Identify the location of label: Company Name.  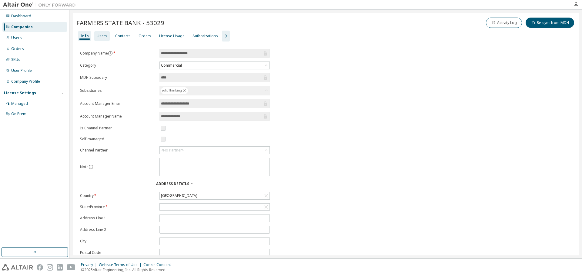
(118, 53).